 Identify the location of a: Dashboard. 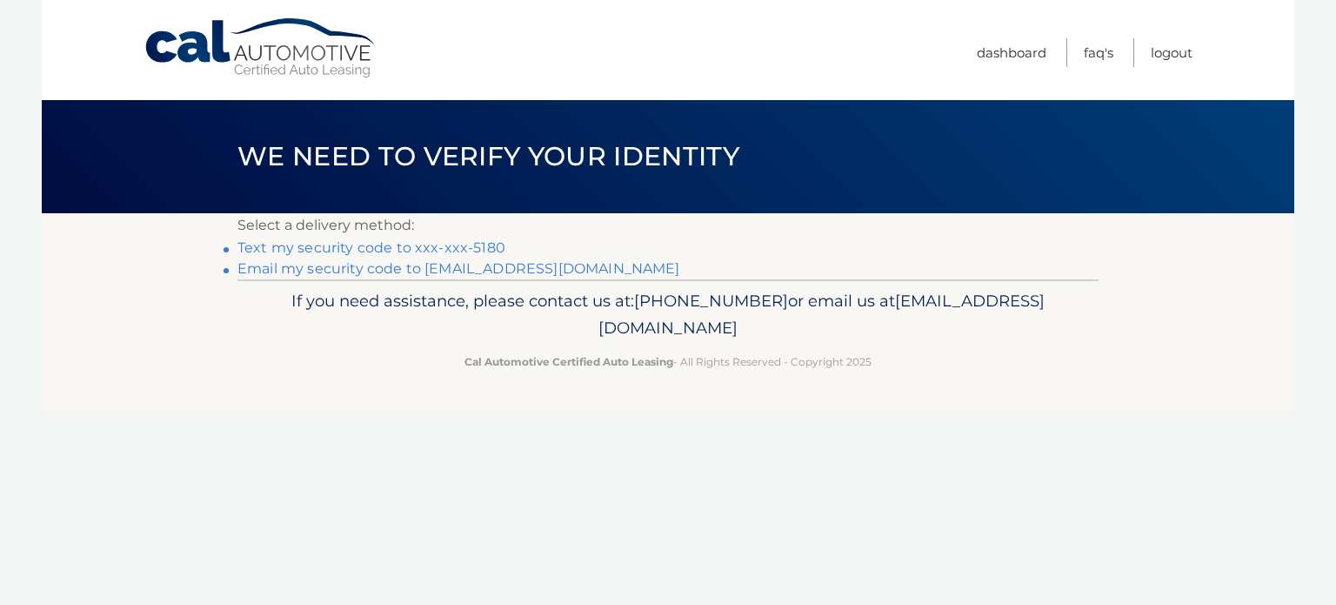
(1012, 52).